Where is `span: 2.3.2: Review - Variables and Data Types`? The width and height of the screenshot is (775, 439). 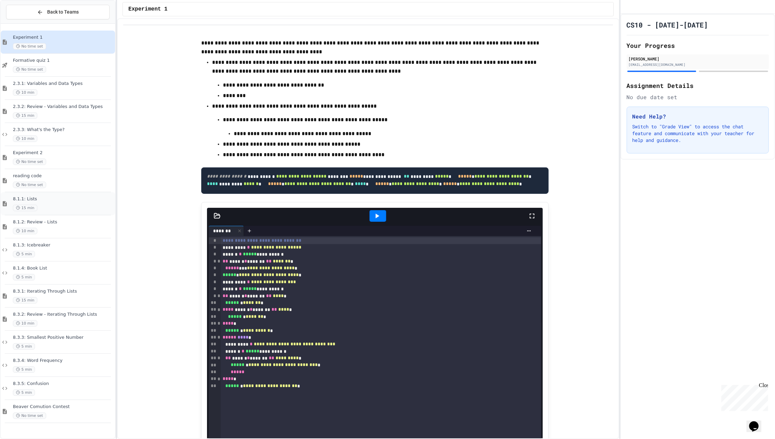 span: 2.3.2: Review - Variables and Data Types is located at coordinates (63, 107).